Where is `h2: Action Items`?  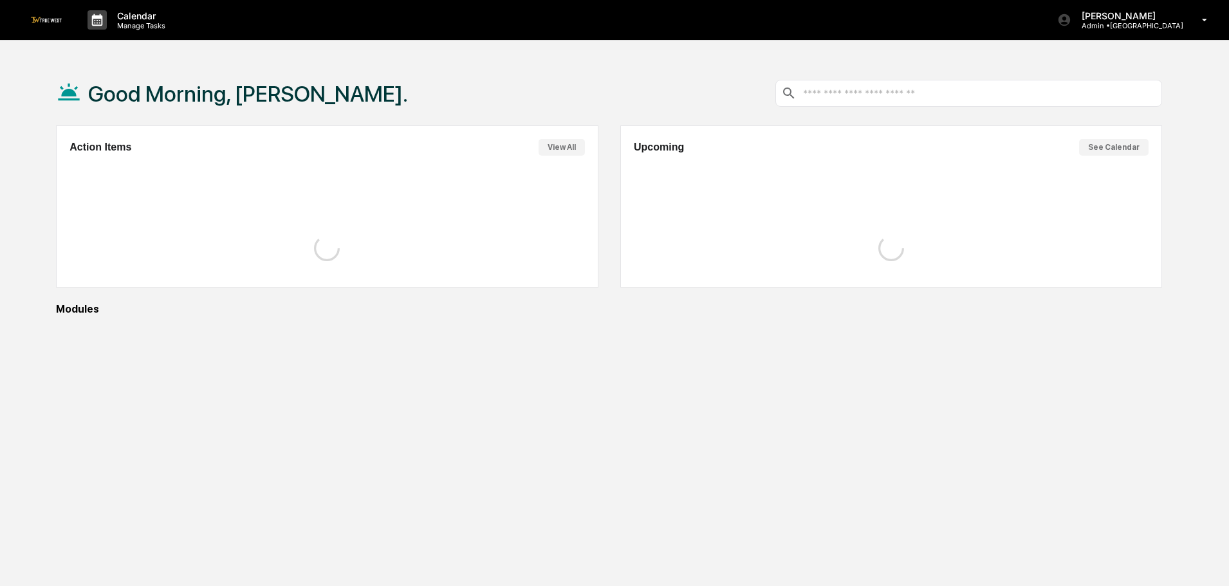
h2: Action Items is located at coordinates (100, 147).